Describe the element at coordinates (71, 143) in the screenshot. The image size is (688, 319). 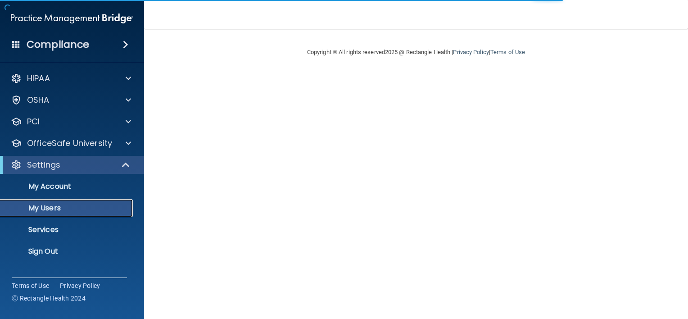
I see `a: OfficeSafe University` at that location.